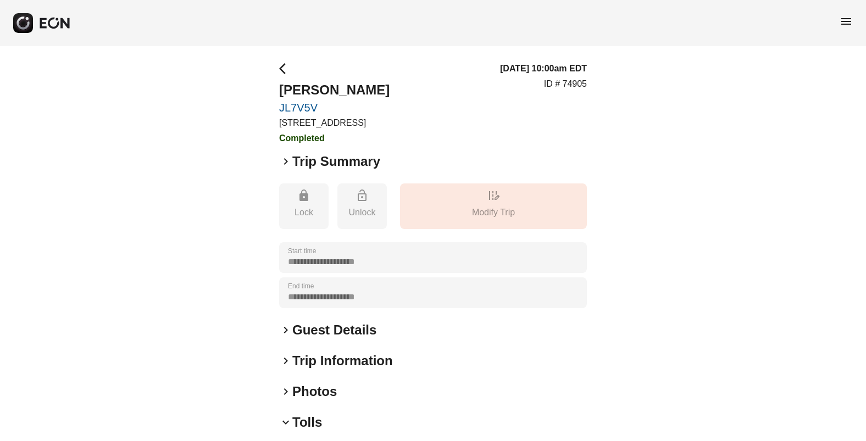 This screenshot has height=441, width=866. I want to click on h3: Completed, so click(334, 138).